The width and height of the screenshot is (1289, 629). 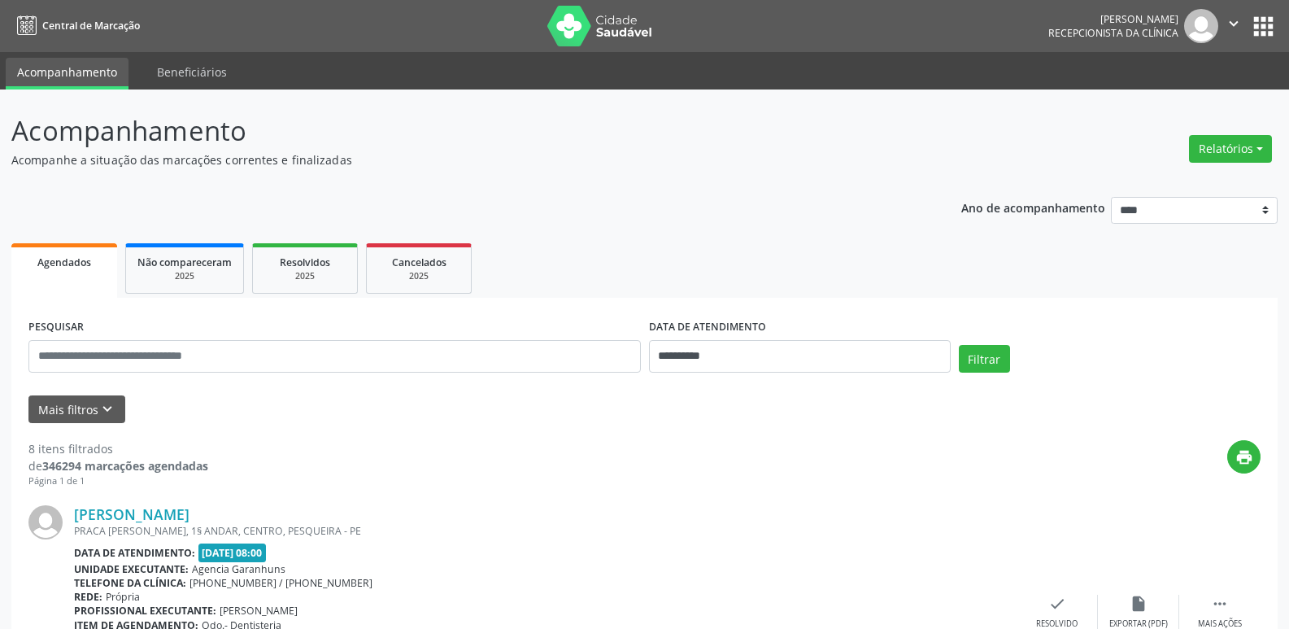 I want to click on span: Não compareceram, so click(x=185, y=262).